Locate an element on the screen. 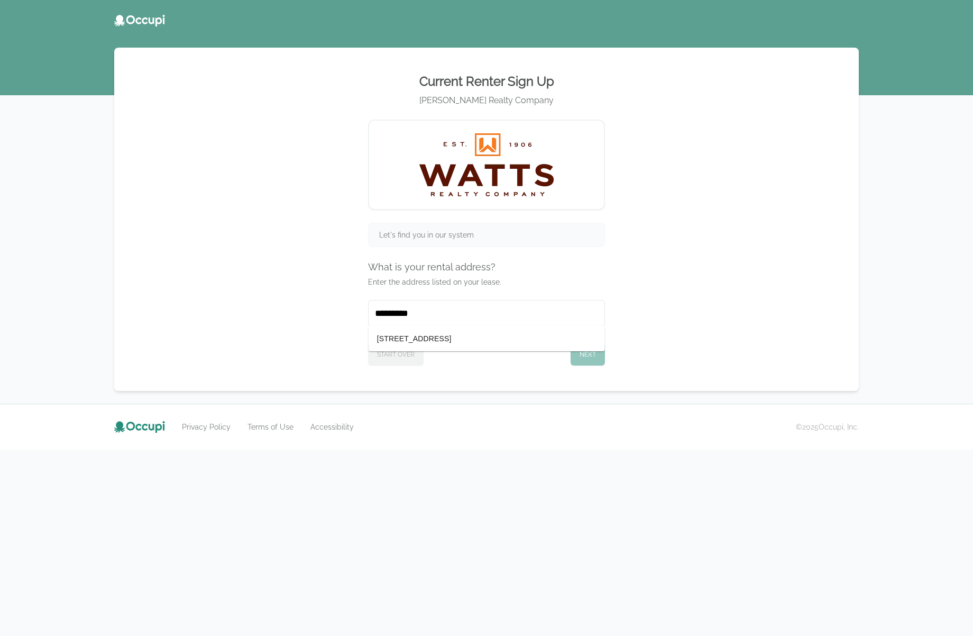 This screenshot has height=636, width=973. a: Terms of Use is located at coordinates (270, 427).